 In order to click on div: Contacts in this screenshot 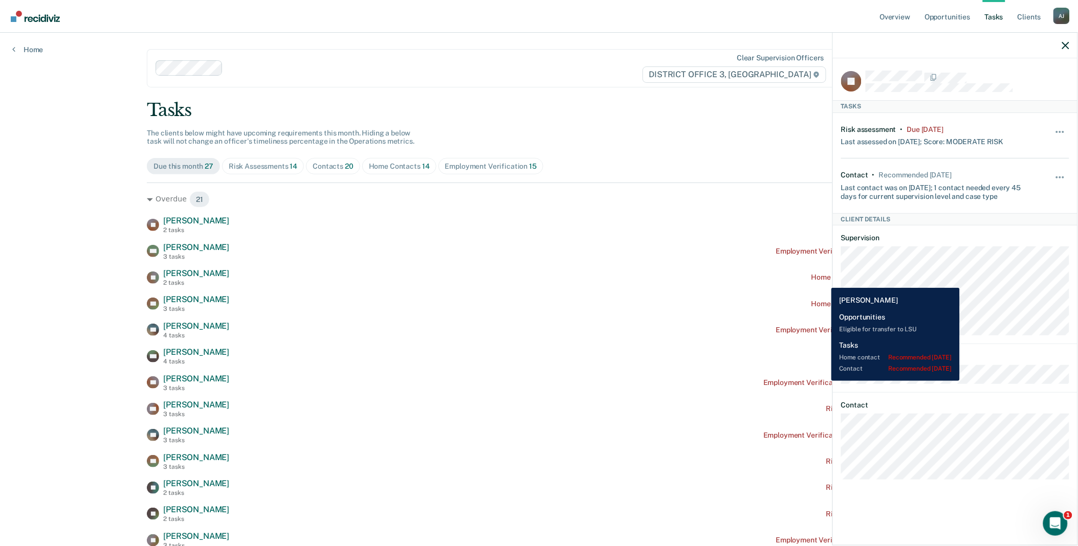, I will do `click(333, 166)`.